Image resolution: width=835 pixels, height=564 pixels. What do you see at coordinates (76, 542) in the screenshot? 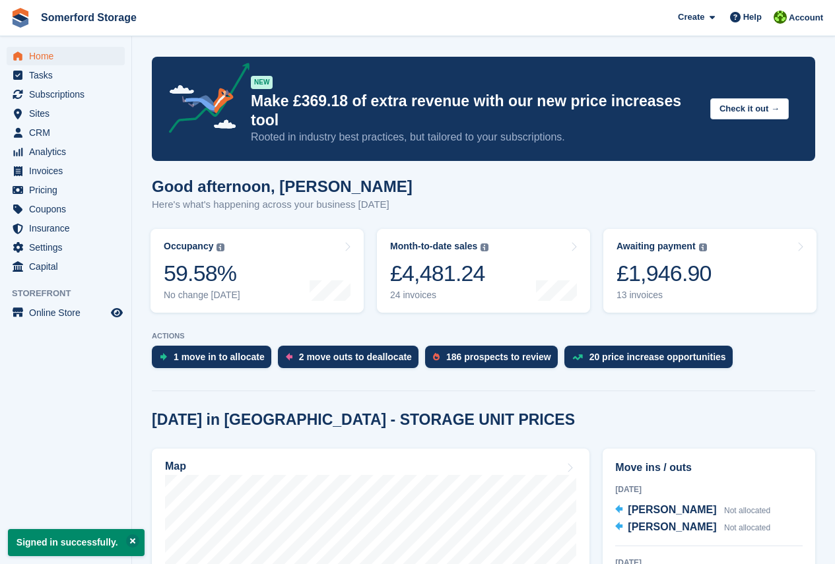
I see `p: Signed in successfully.` at bounding box center [76, 542].